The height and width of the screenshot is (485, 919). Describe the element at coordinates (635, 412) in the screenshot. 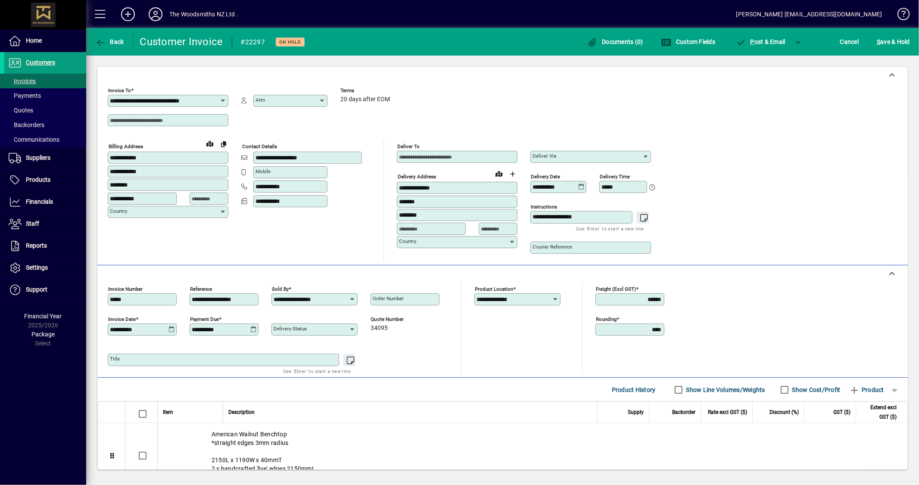

I see `span: Supply` at that location.